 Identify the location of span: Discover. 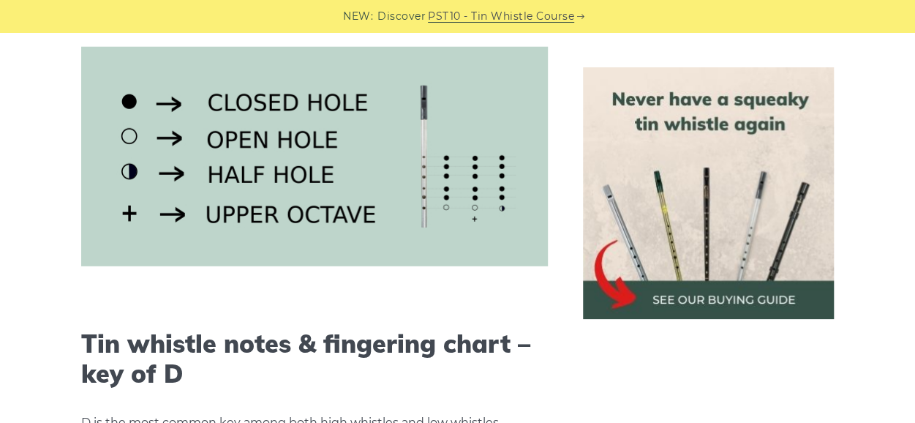
(402, 16).